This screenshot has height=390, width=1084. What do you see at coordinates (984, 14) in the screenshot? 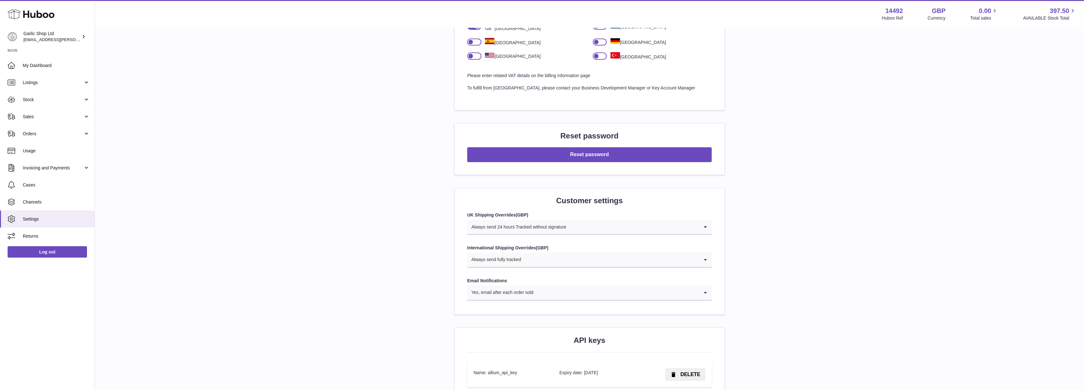
I see `a: 0.00 Total sales` at bounding box center [984, 14].